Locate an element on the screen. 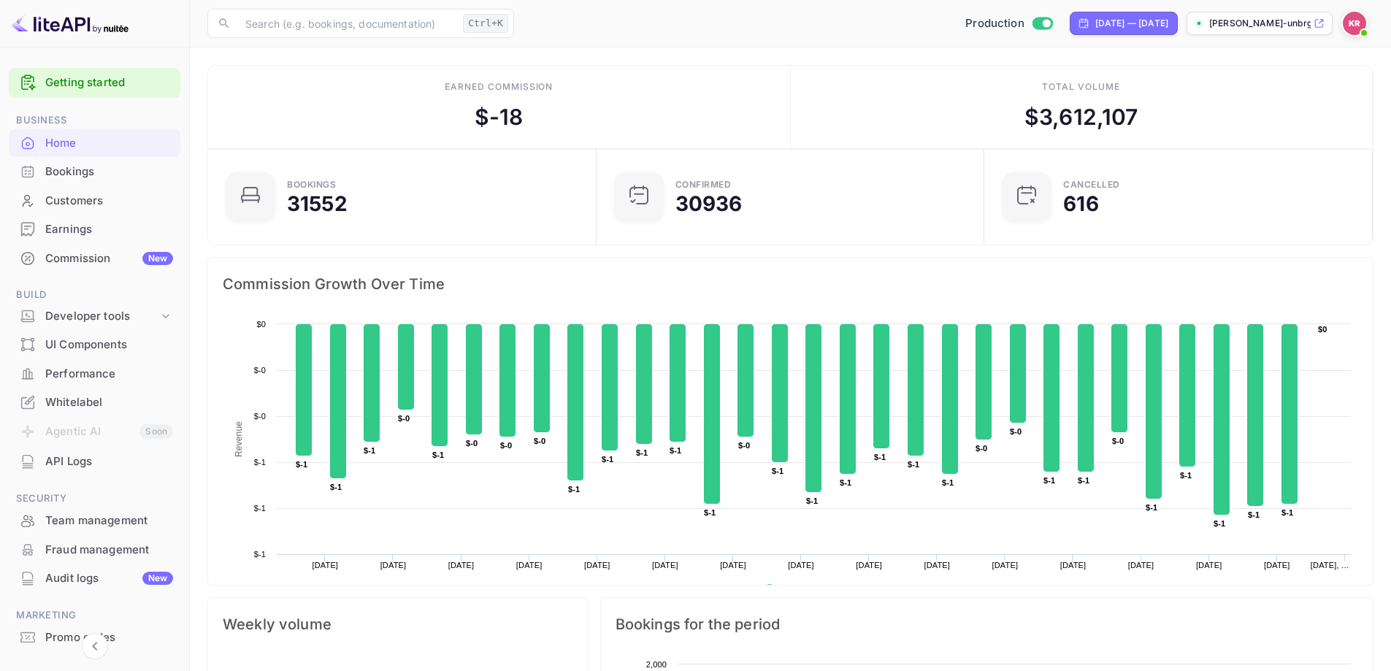 The image size is (1391, 671). a: Getting started is located at coordinates (109, 83).